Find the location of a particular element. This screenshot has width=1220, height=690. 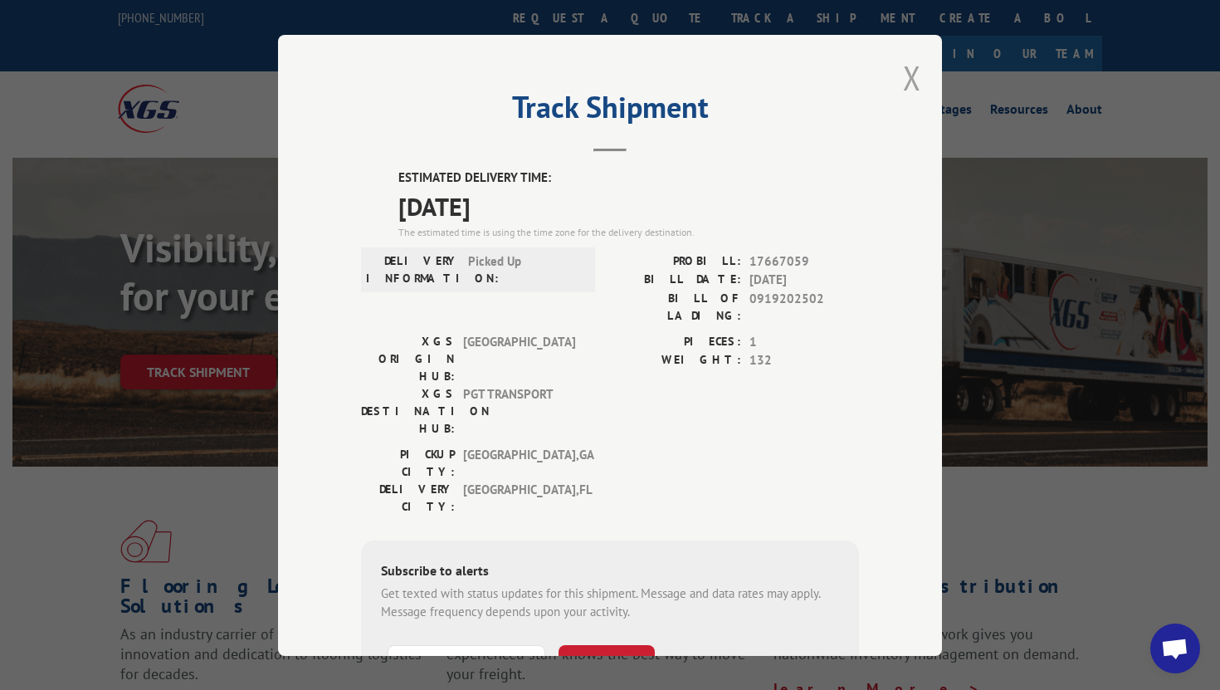

div: The estimated time is using the time zone for the delivery destination. is located at coordinates (628, 232).